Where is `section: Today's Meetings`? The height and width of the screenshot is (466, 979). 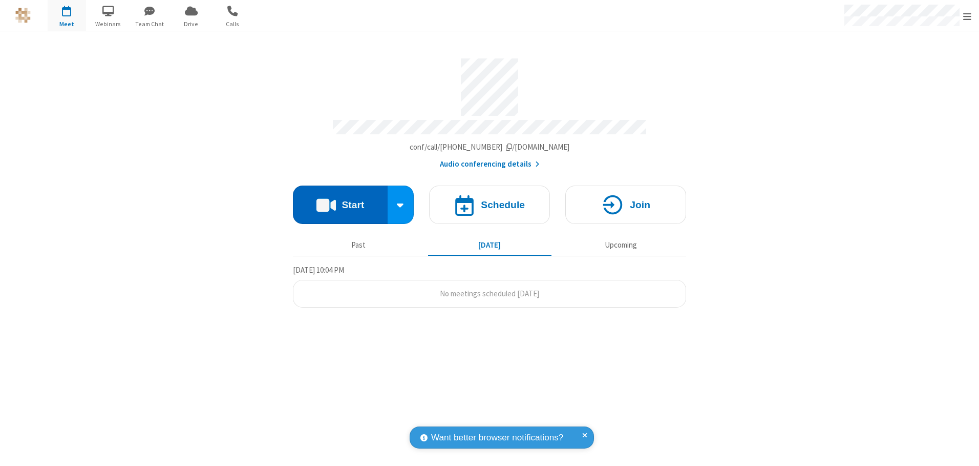
section: Today's Meetings is located at coordinates (490, 286).